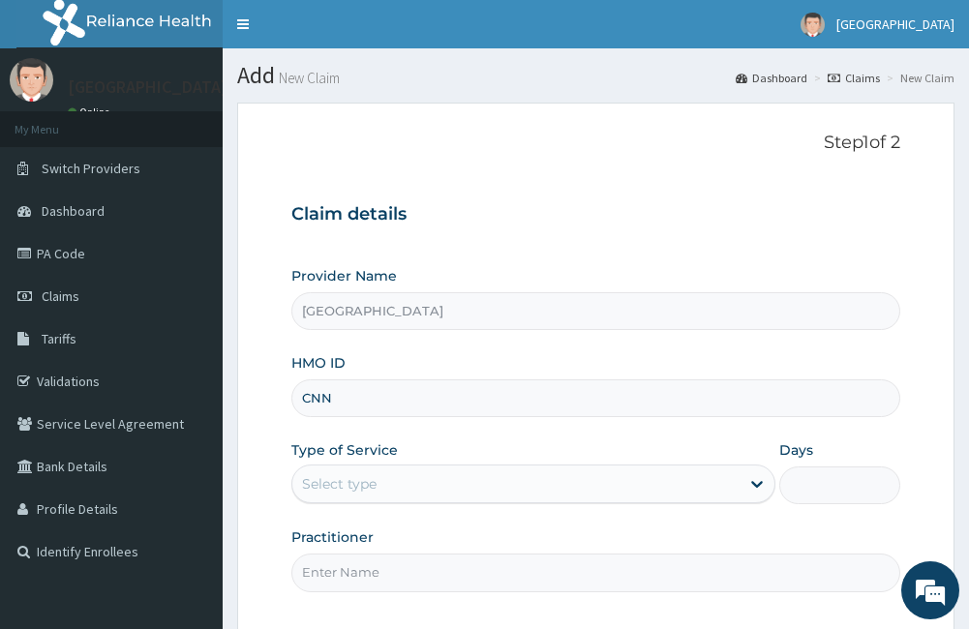 The width and height of the screenshot is (969, 629). I want to click on span: Dashboard, so click(73, 211).